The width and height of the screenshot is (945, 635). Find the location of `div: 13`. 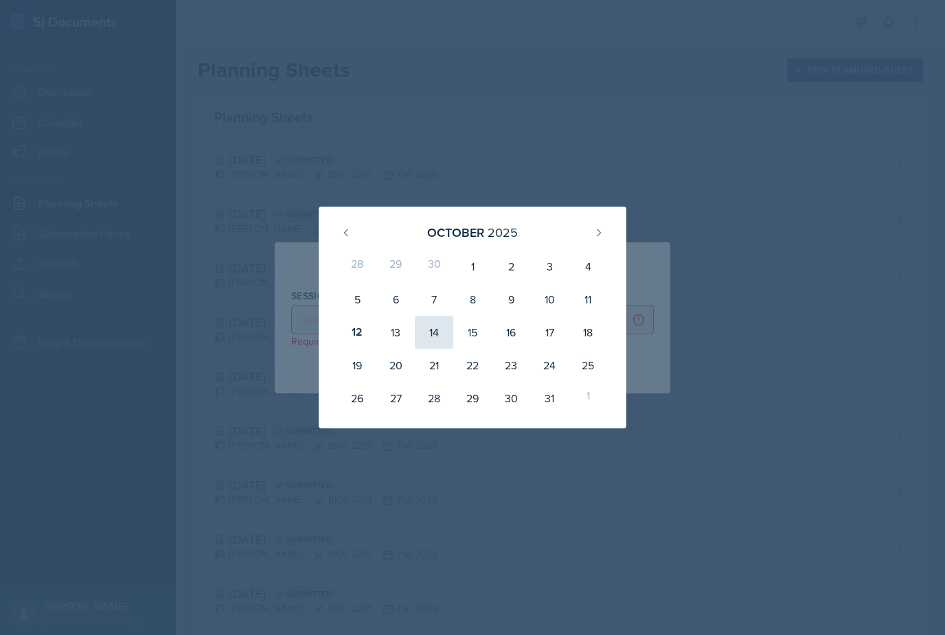

div: 13 is located at coordinates (395, 332).